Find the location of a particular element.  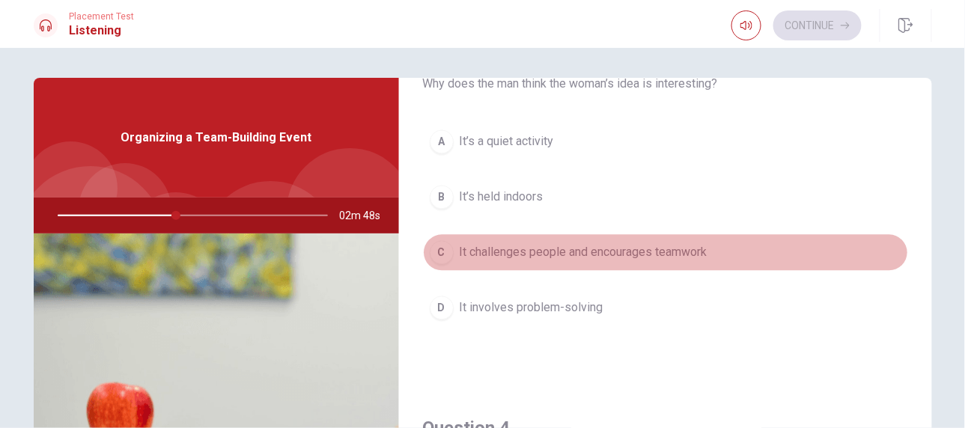

div: A is located at coordinates (442, 142).